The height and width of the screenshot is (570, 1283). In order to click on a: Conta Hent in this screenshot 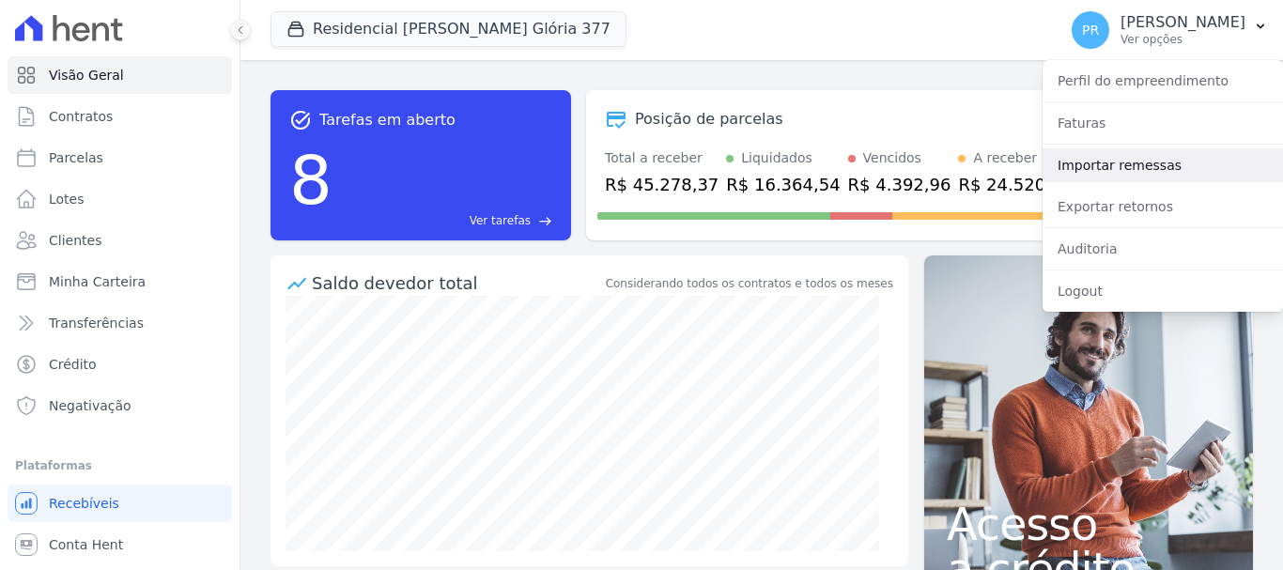, I will do `click(119, 545)`.